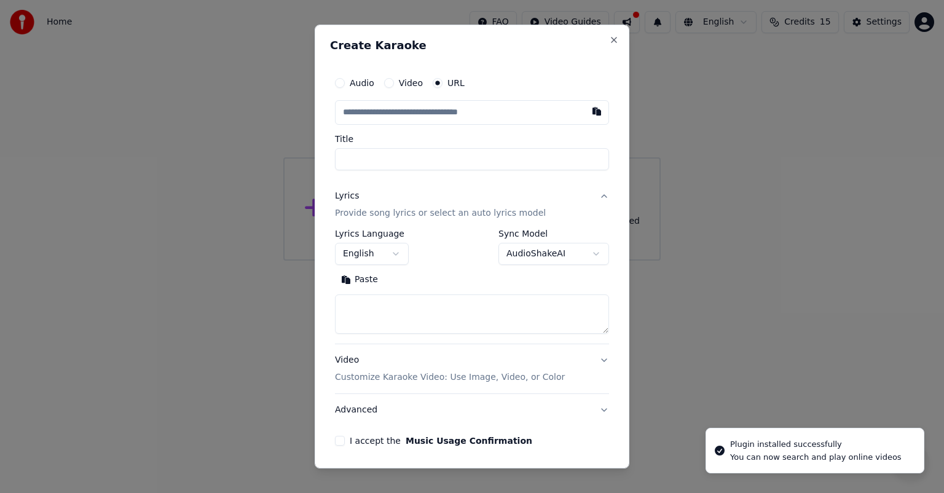 Image resolution: width=944 pixels, height=493 pixels. Describe the element at coordinates (472, 286) in the screenshot. I see `div: LyricsProvide song lyrics or select an auto lyrics model` at that location.